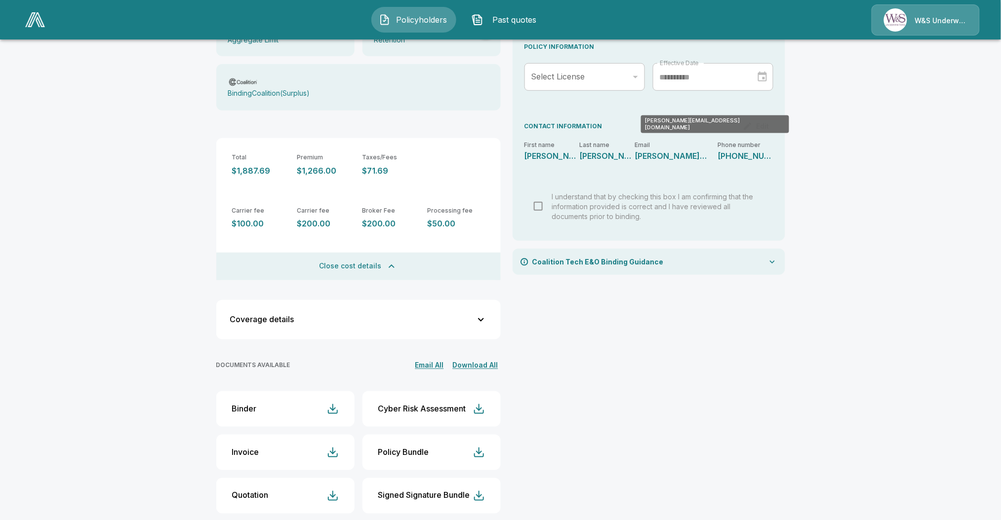 The image size is (1001, 520). I want to click on a: Policyholders IconPolicyholders, so click(414, 20).